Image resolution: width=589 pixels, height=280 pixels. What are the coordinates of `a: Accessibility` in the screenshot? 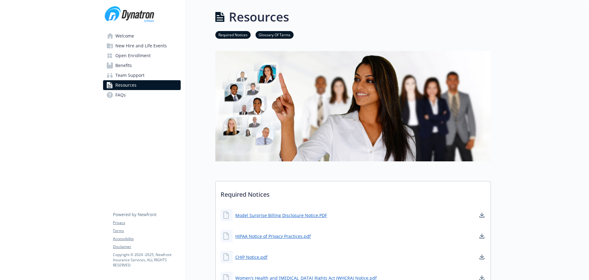 It's located at (147, 238).